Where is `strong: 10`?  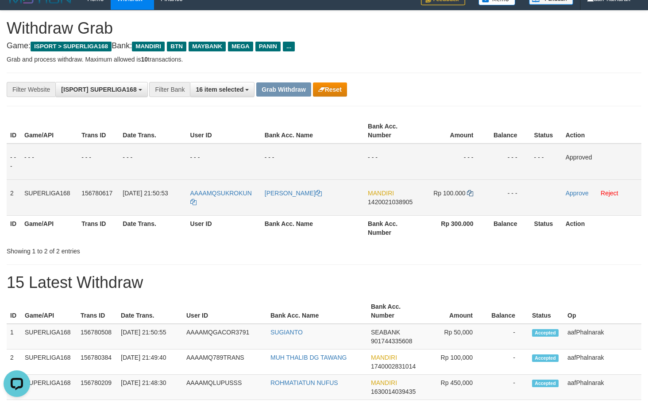 strong: 10 is located at coordinates (144, 59).